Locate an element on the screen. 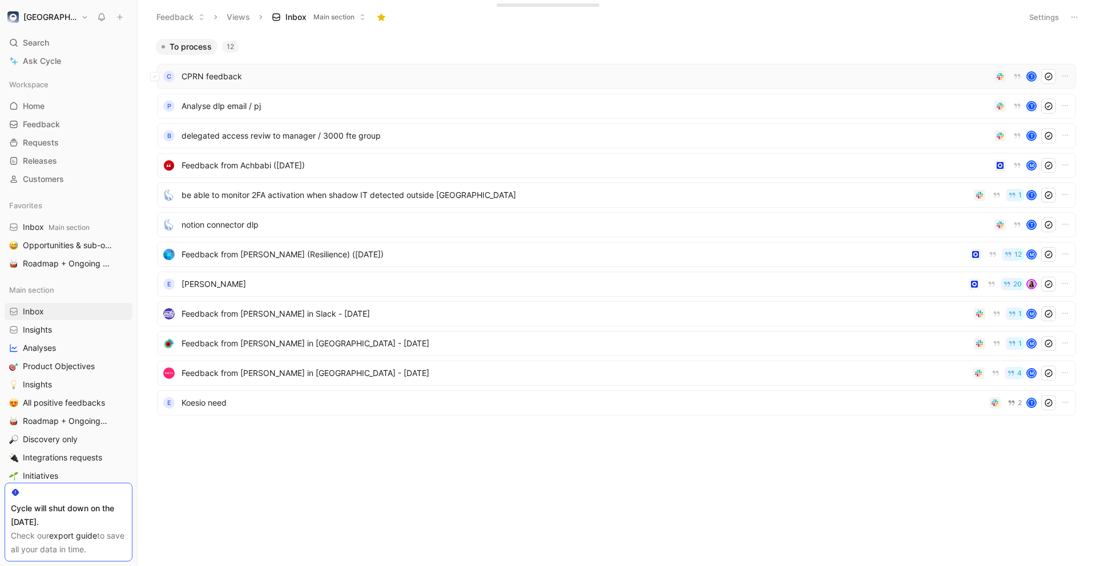 Image resolution: width=1096 pixels, height=566 pixels. button: 20 is located at coordinates (1012, 284).